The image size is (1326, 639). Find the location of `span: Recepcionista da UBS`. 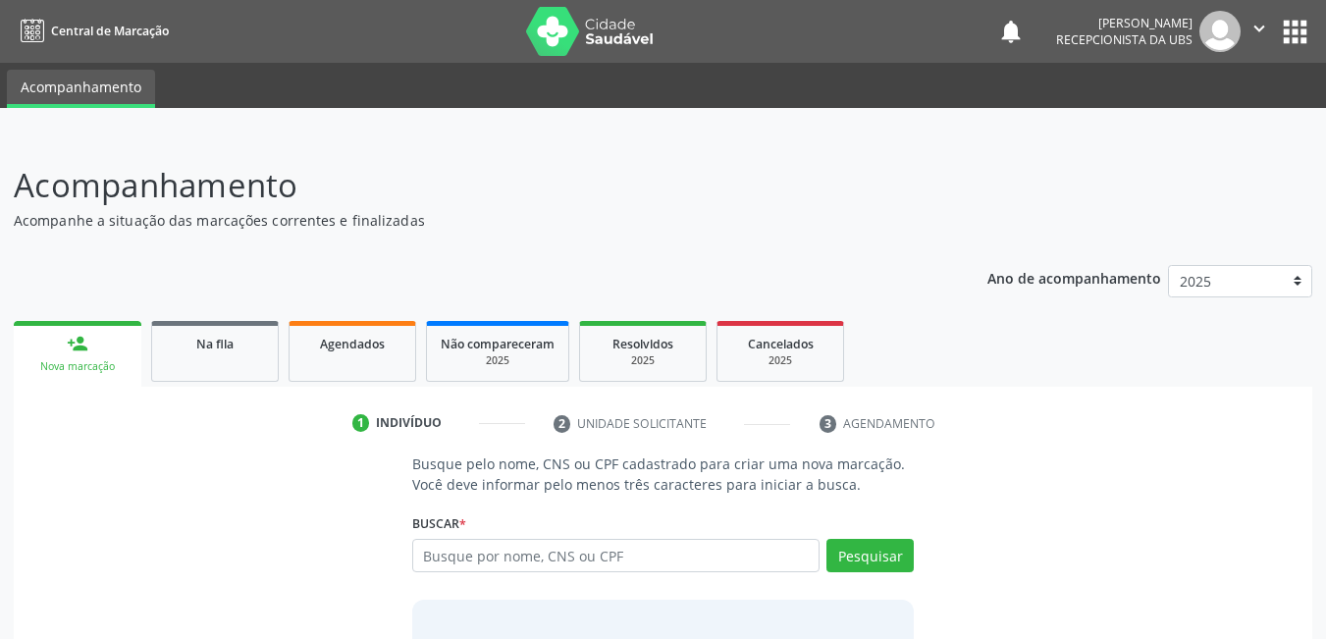

span: Recepcionista da UBS is located at coordinates (1124, 39).